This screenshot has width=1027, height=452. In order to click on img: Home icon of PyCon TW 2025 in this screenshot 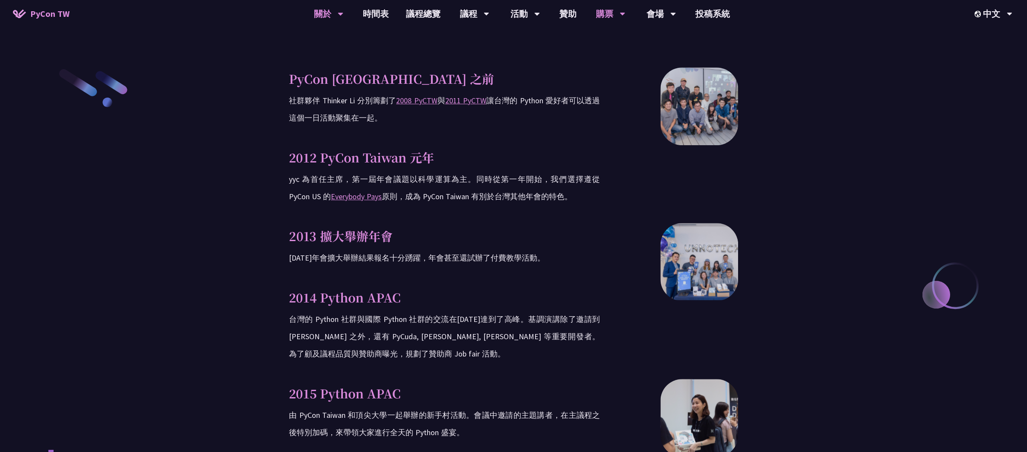, I will do `click(19, 14)`.